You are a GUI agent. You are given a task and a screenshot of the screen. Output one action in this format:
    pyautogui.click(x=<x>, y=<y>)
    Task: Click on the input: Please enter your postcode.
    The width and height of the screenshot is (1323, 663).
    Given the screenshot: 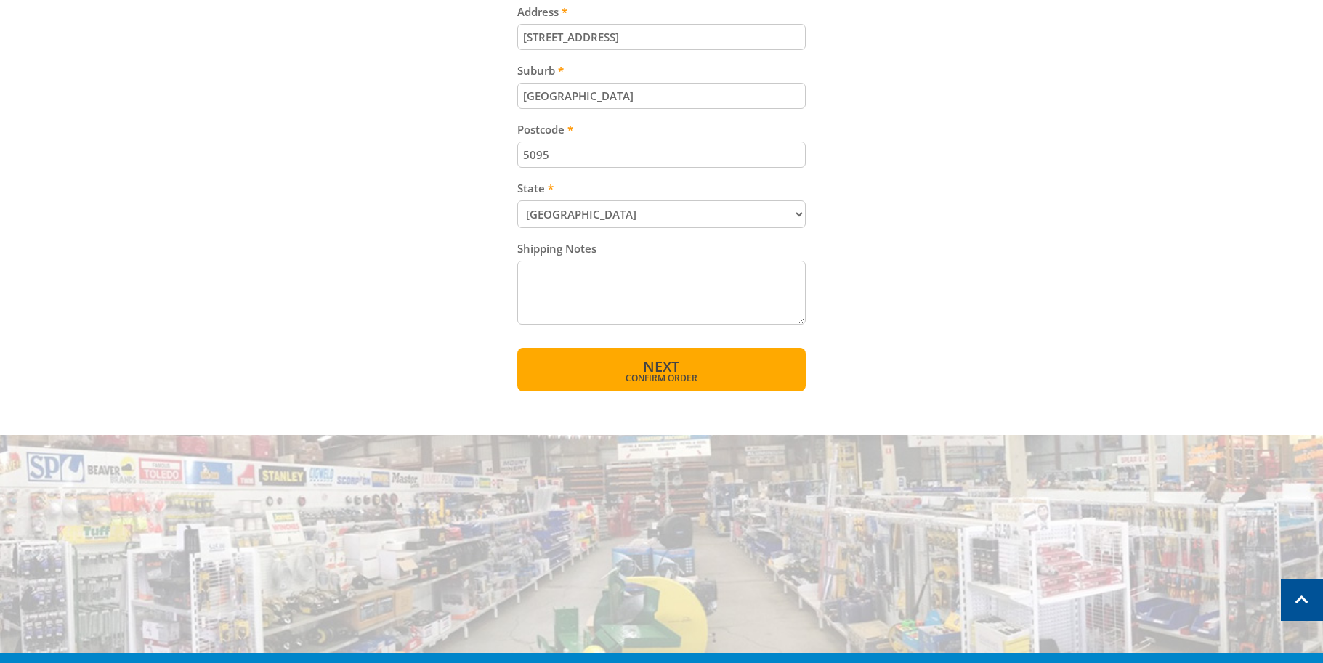 What is the action you would take?
    pyautogui.click(x=661, y=155)
    